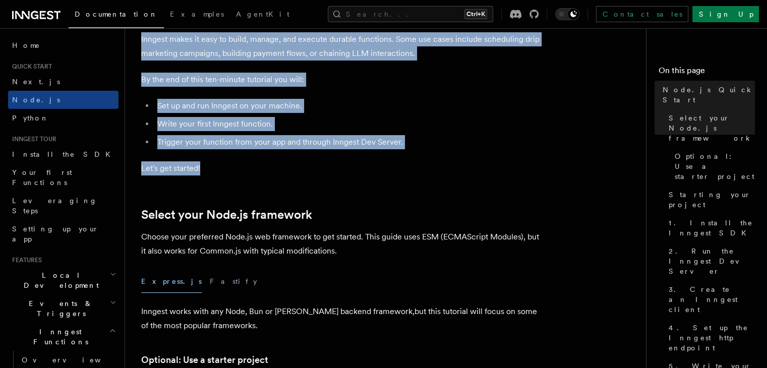 This screenshot has width=767, height=368. Describe the element at coordinates (568, 14) in the screenshot. I see `button: Toggle dark mode` at that location.